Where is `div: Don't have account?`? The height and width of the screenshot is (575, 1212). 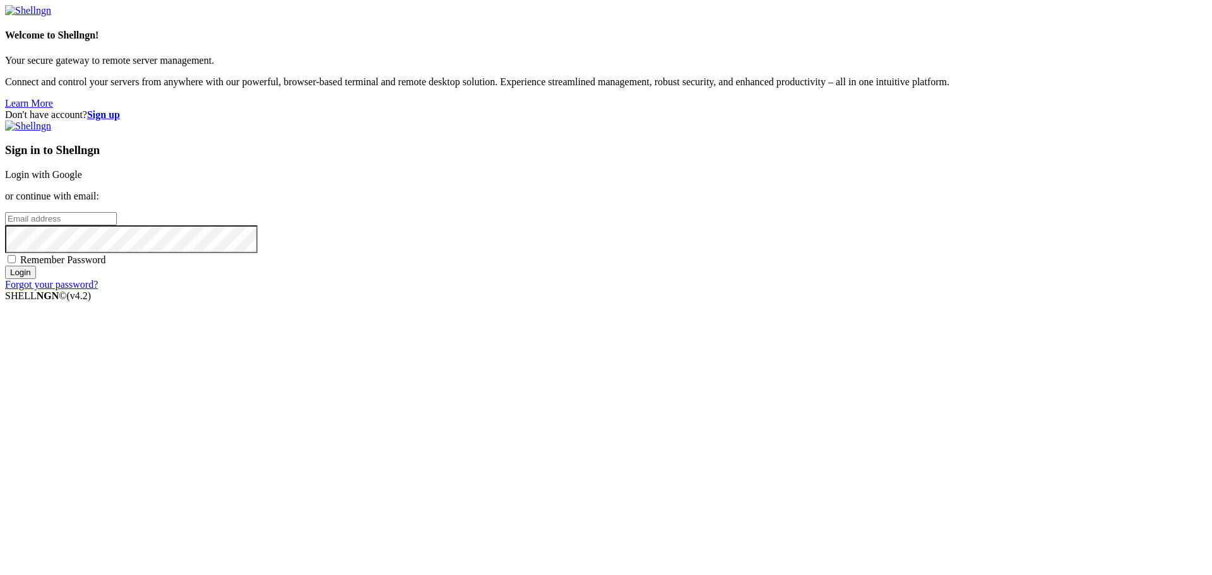
div: Don't have account? is located at coordinates (606, 115).